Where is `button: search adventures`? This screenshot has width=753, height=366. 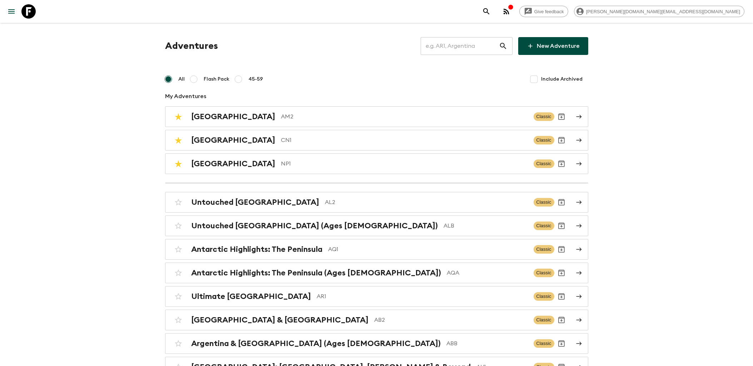 button: search adventures is located at coordinates (486, 11).